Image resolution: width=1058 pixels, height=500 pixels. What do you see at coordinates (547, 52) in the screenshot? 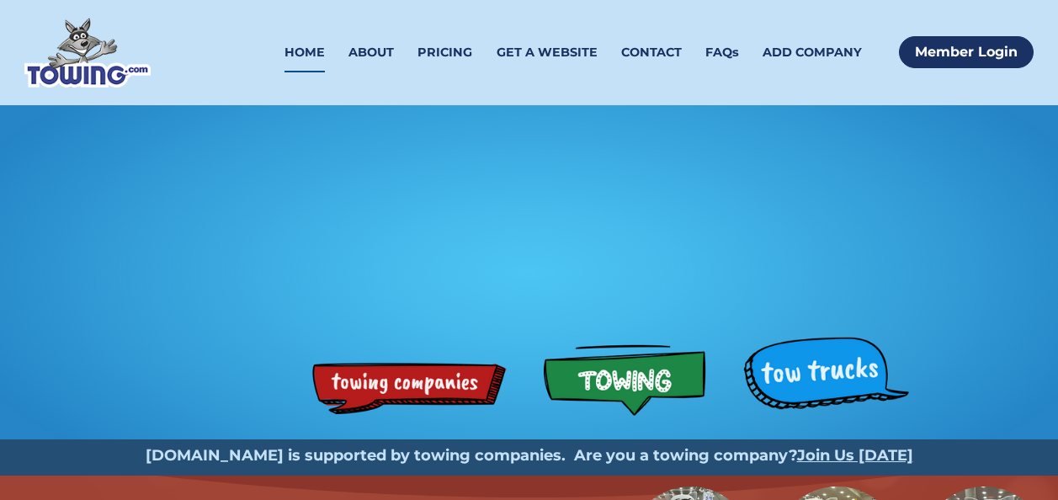
I see `a: GET A WEBSITE` at bounding box center [547, 52].